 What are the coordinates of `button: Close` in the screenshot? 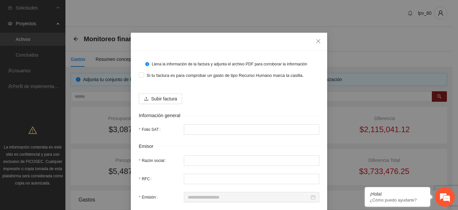 It's located at (318, 42).